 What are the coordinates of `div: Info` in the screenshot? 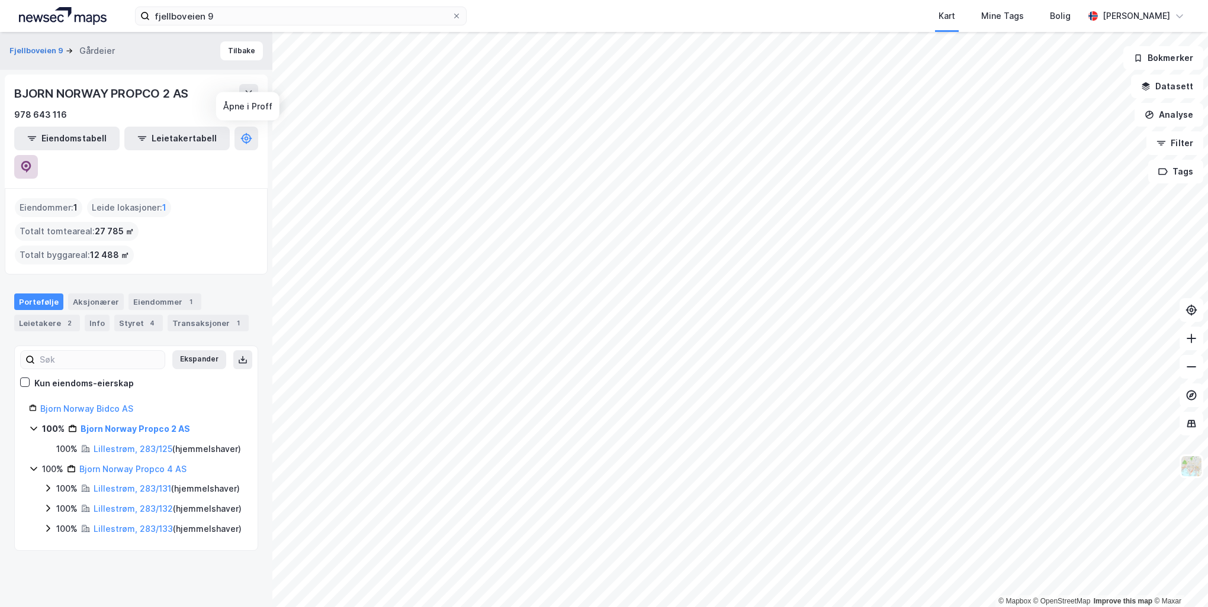 It's located at (97, 323).